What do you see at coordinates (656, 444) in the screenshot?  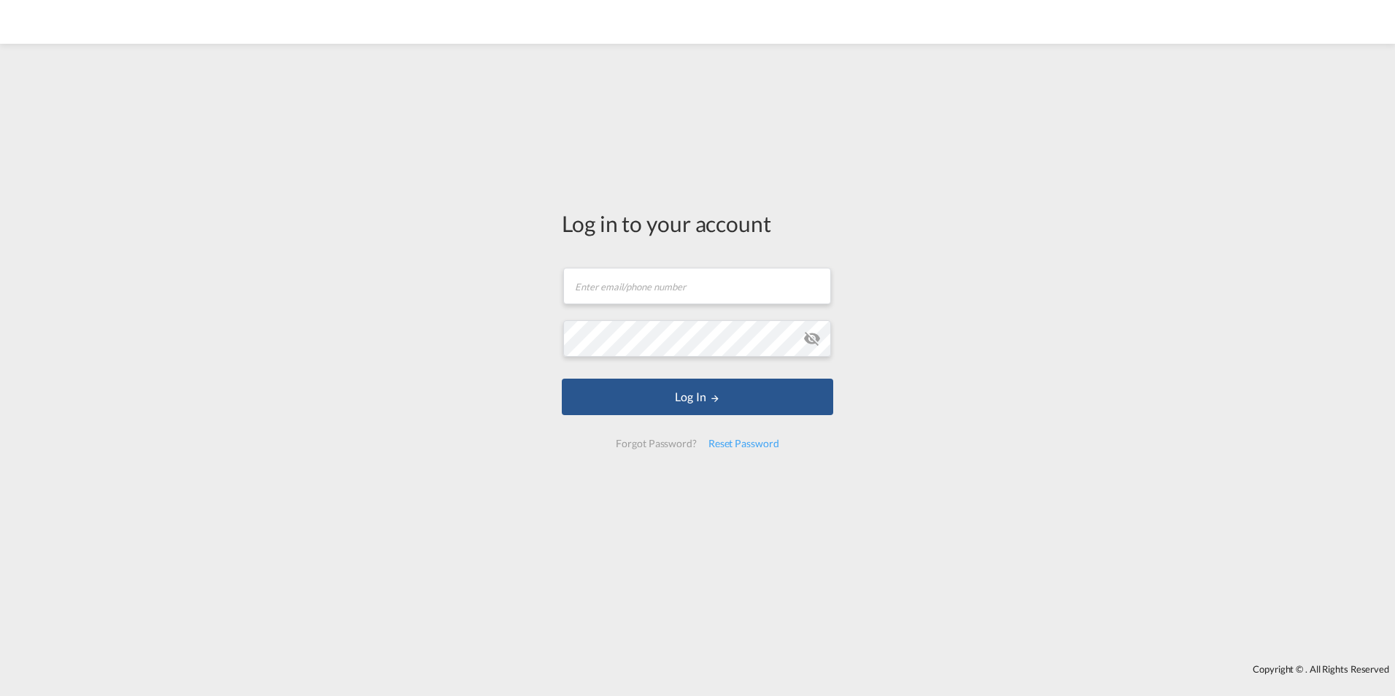 I see `div: Forgot Password?` at bounding box center [656, 444].